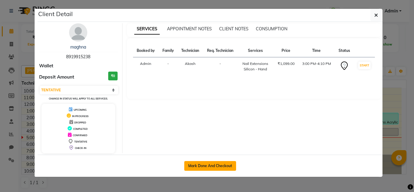 The width and height of the screenshot is (414, 192). What do you see at coordinates (190, 51) in the screenshot?
I see `th: Technician` at bounding box center [190, 51].